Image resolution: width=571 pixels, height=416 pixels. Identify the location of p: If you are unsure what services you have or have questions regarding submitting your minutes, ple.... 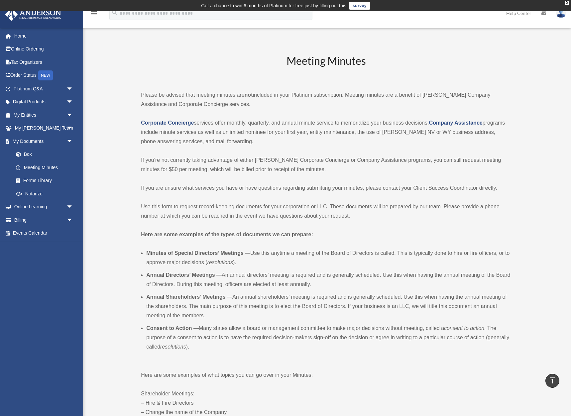
(326, 188).